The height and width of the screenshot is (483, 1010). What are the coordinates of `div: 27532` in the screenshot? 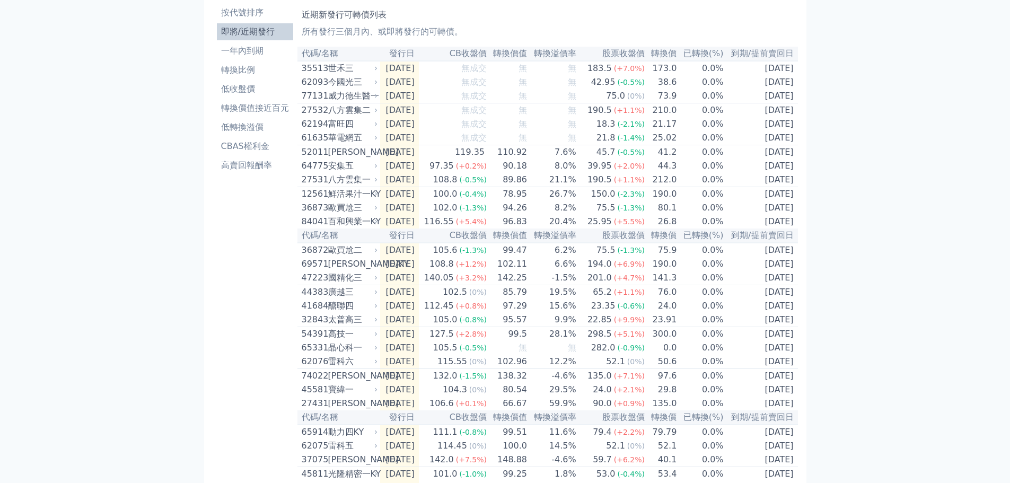 It's located at (313, 110).